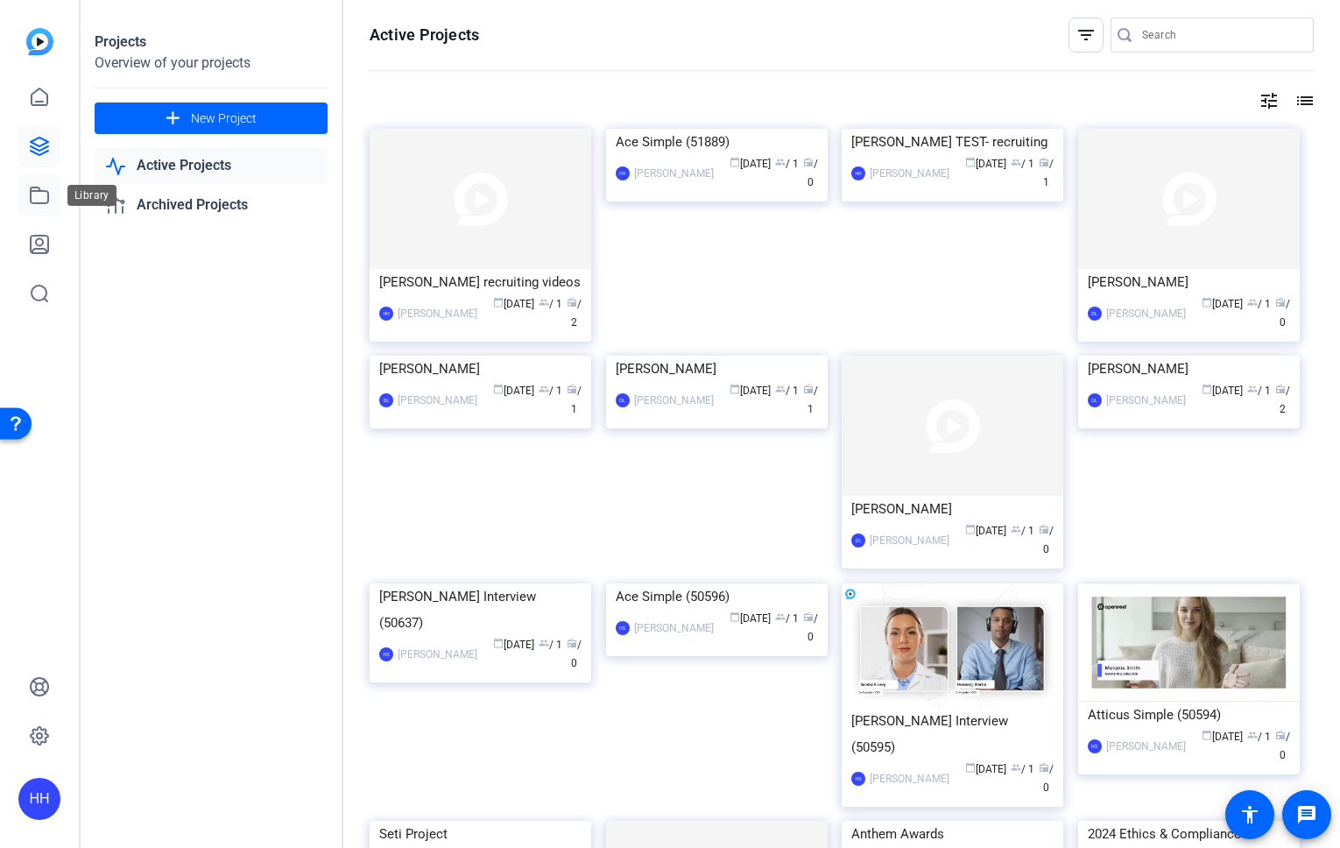  Describe the element at coordinates (480, 834) in the screenshot. I see `div: Seti Project` at that location.